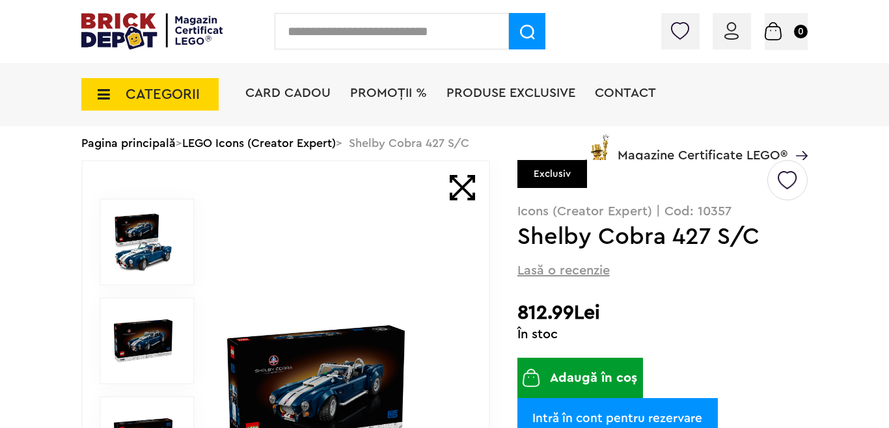 The height and width of the screenshot is (428, 889). I want to click on div: Exclusiv, so click(552, 174).